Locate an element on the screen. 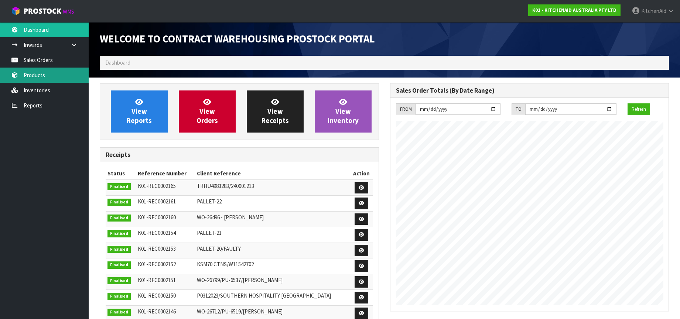 The width and height of the screenshot is (680, 319). div: TO is located at coordinates (518, 109).